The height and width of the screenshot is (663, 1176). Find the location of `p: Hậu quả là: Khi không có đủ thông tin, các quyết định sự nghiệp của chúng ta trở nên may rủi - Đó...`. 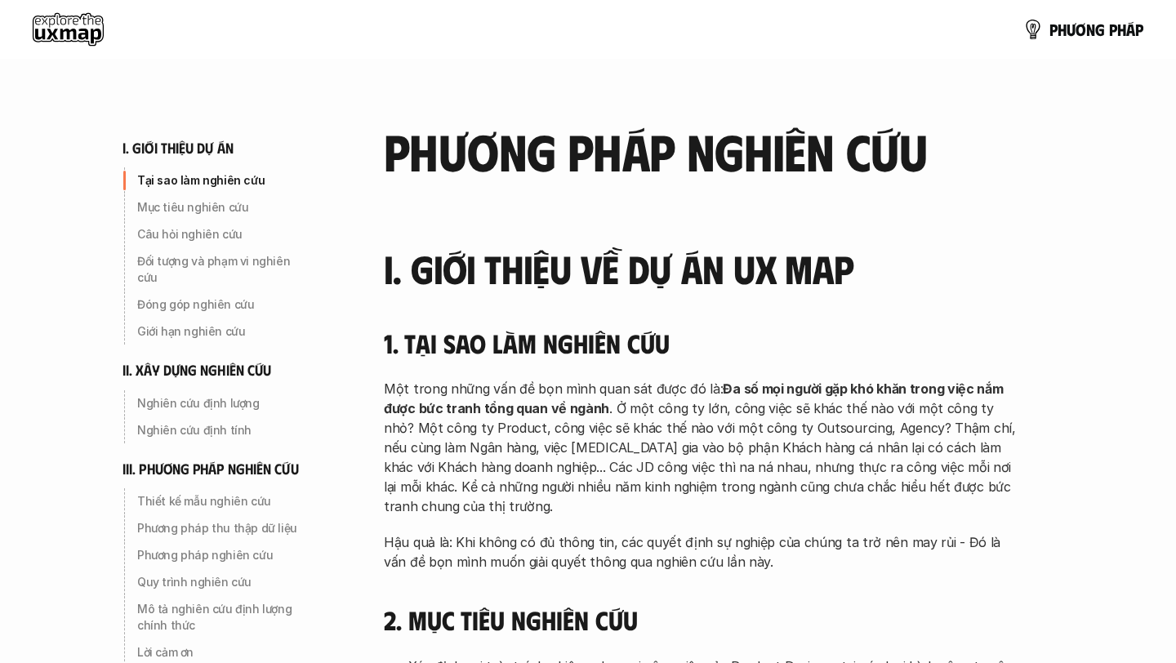

p: Hậu quả là: Khi không có đủ thông tin, các quyết định sự nghiệp của chúng ta trở nên may rủi - Đó... is located at coordinates (703, 552).